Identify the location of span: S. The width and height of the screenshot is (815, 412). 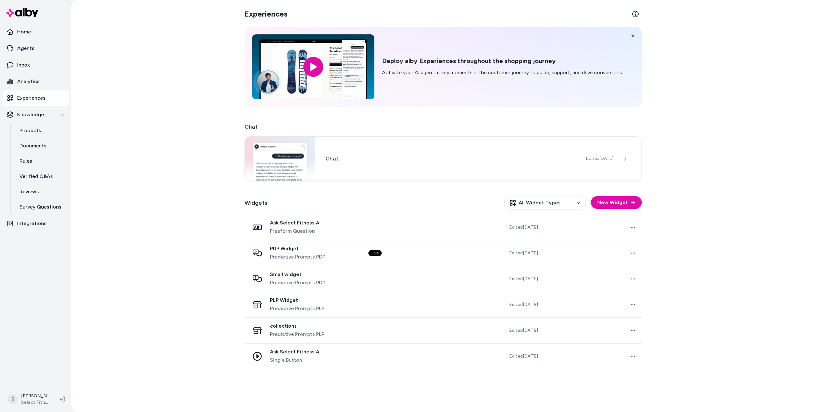
(13, 399).